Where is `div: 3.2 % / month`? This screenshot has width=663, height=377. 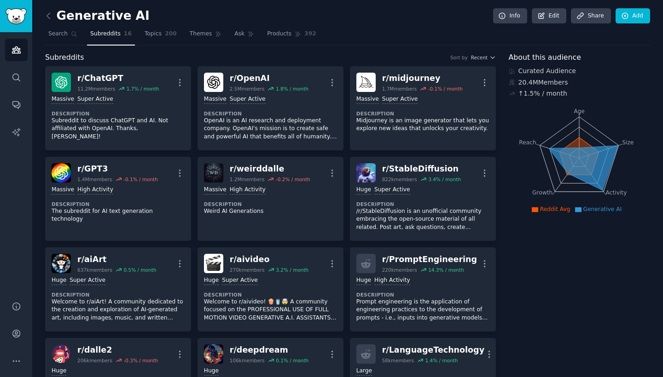
div: 3.2 % / month is located at coordinates (292, 270).